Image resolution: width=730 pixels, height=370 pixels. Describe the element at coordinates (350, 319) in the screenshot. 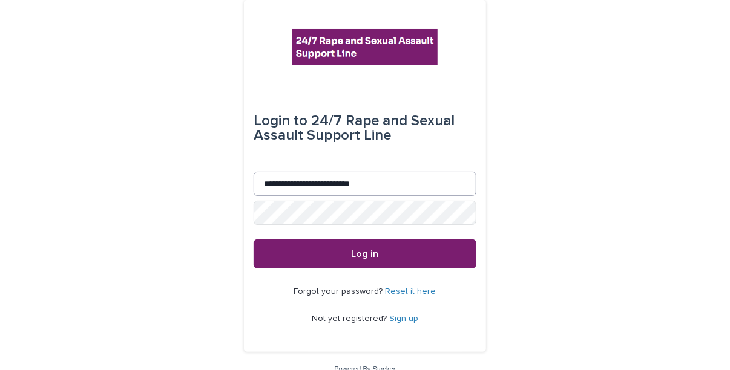

I see `span: Not yet registered?` at that location.